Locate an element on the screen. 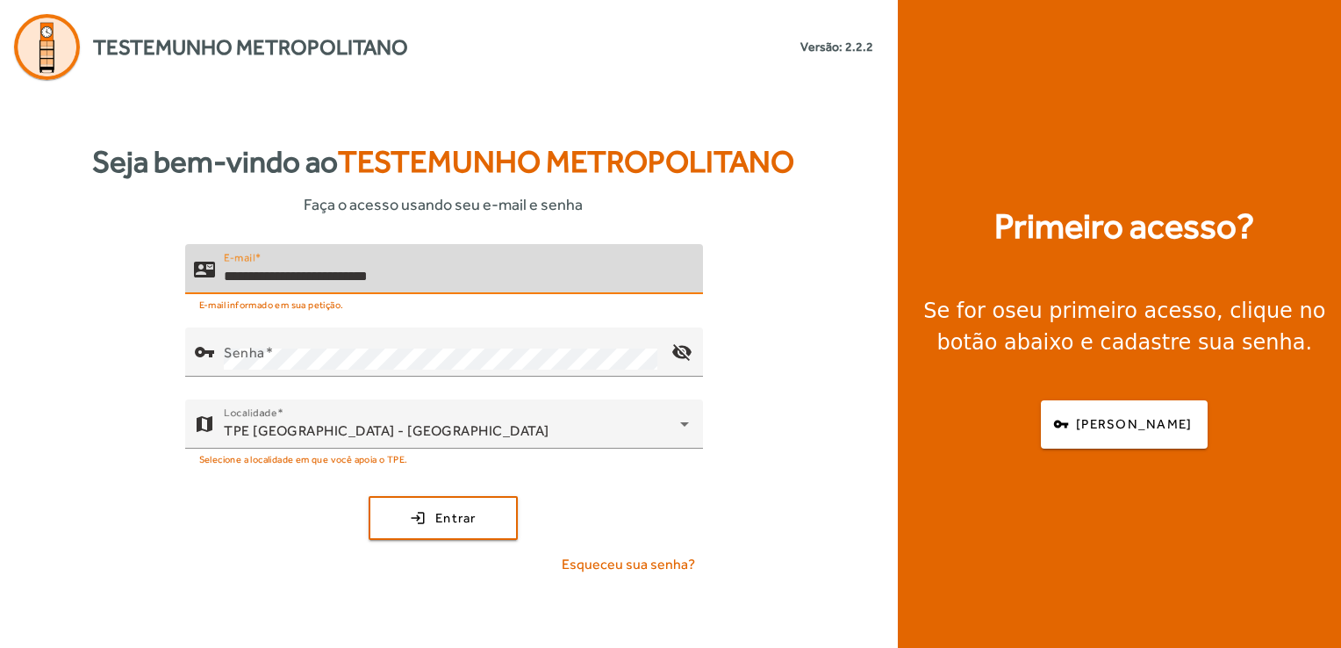  div: Se for o , clique no botão abaixo e cadastre sua senha. is located at coordinates (1125, 327).